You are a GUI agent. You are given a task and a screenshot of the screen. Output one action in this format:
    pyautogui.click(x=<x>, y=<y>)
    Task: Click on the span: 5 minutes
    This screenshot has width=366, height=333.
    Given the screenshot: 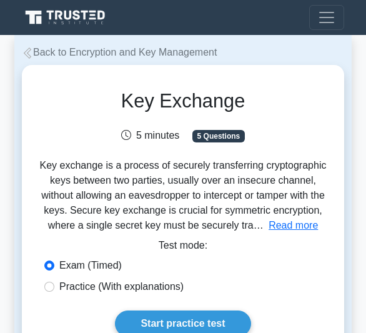 What is the action you would take?
    pyautogui.click(x=150, y=135)
    